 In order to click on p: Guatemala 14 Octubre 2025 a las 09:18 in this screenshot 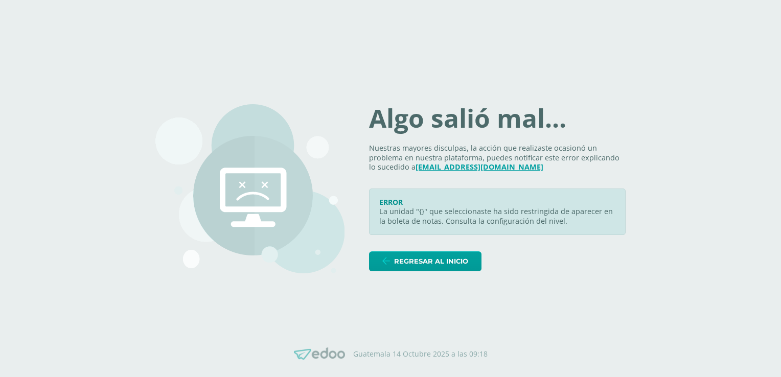, I will do `click(420, 354)`.